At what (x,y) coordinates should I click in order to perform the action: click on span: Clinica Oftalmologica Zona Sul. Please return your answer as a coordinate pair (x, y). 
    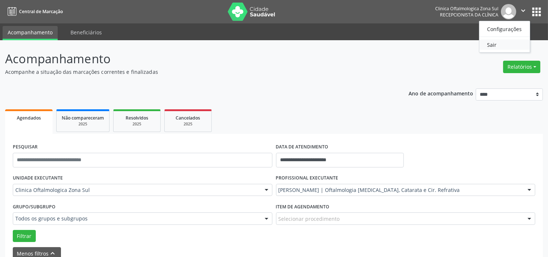
    Looking at the image, I should click on (136, 190).